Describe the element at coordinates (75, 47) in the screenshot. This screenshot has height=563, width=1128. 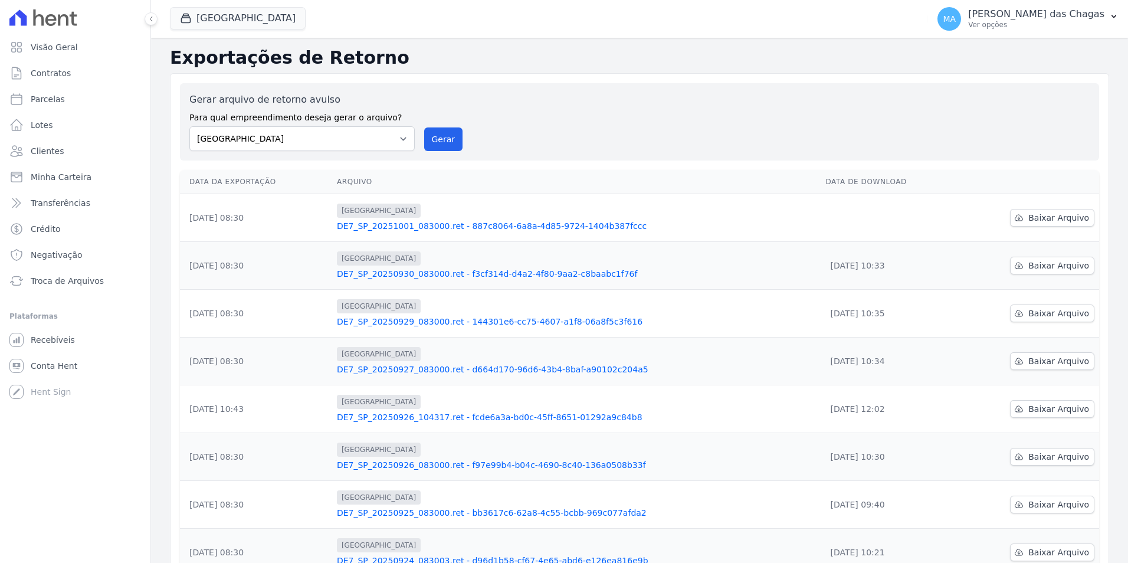
I see `a: Visão Geral` at that location.